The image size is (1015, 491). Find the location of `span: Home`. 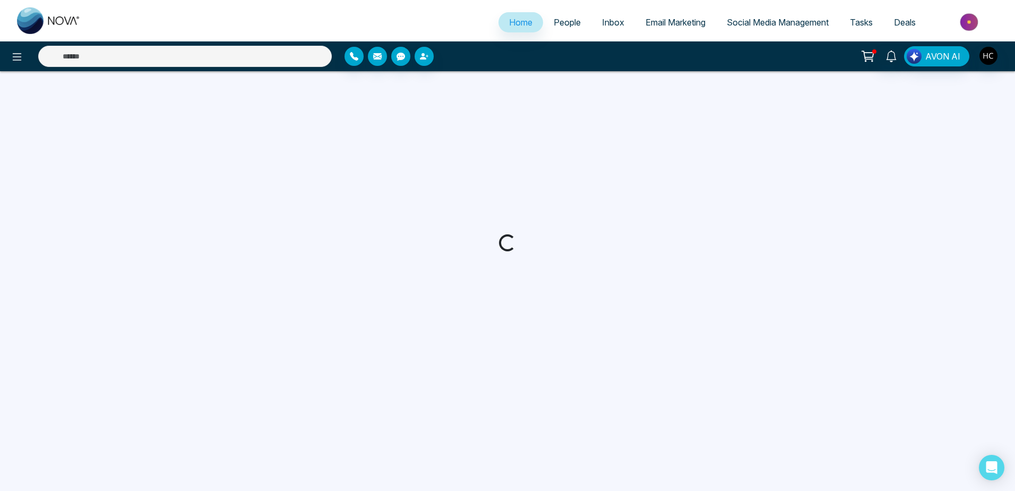

span: Home is located at coordinates (521, 22).